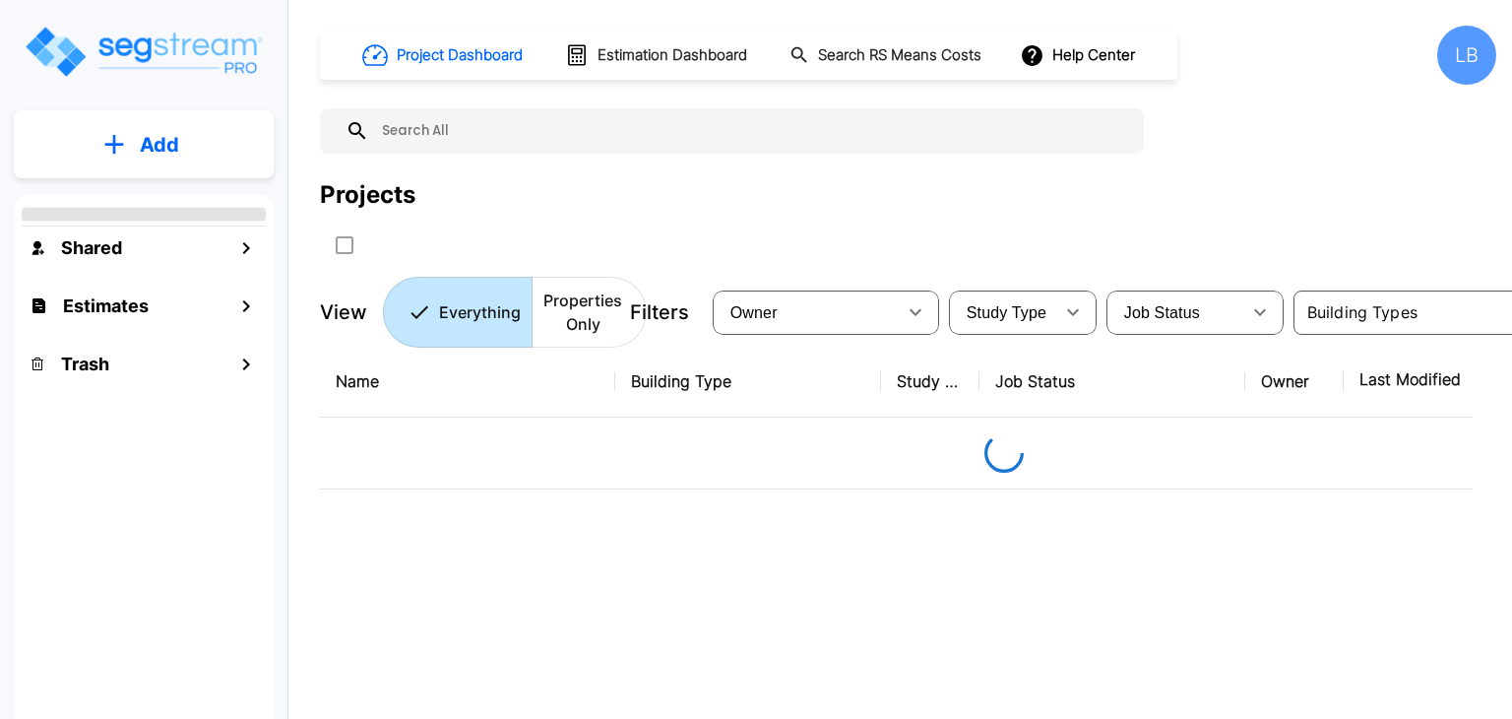  I want to click on button: Everything, so click(458, 312).